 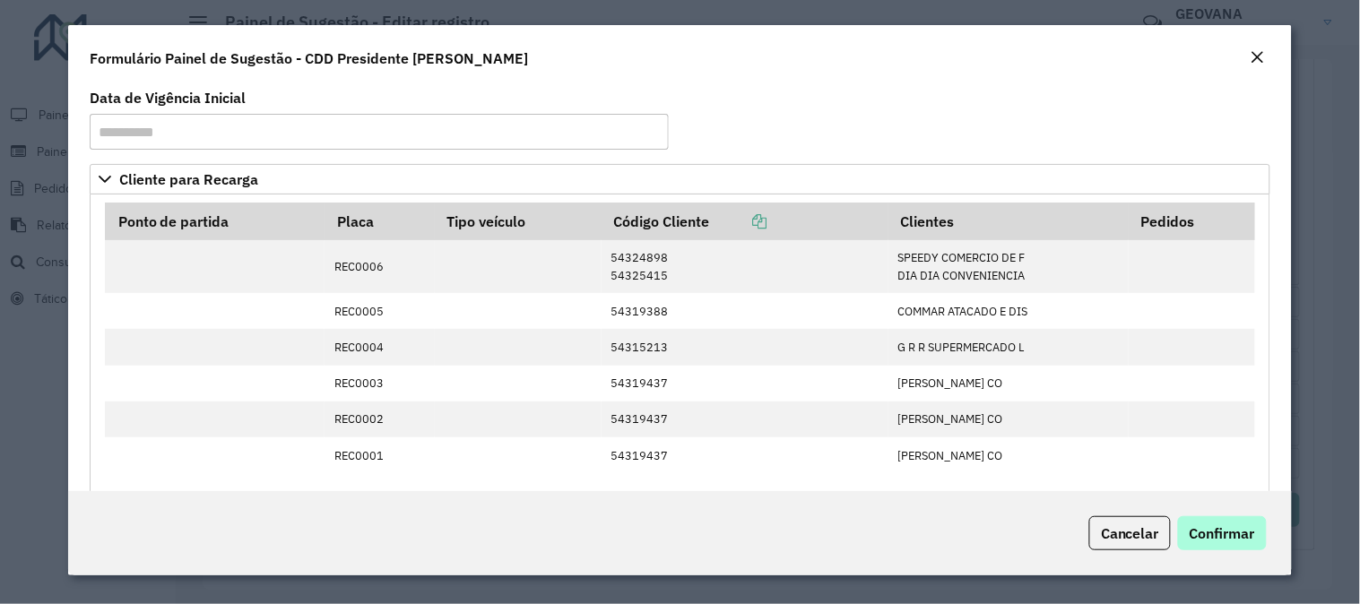 I want to click on button: Close, so click(x=1257, y=58).